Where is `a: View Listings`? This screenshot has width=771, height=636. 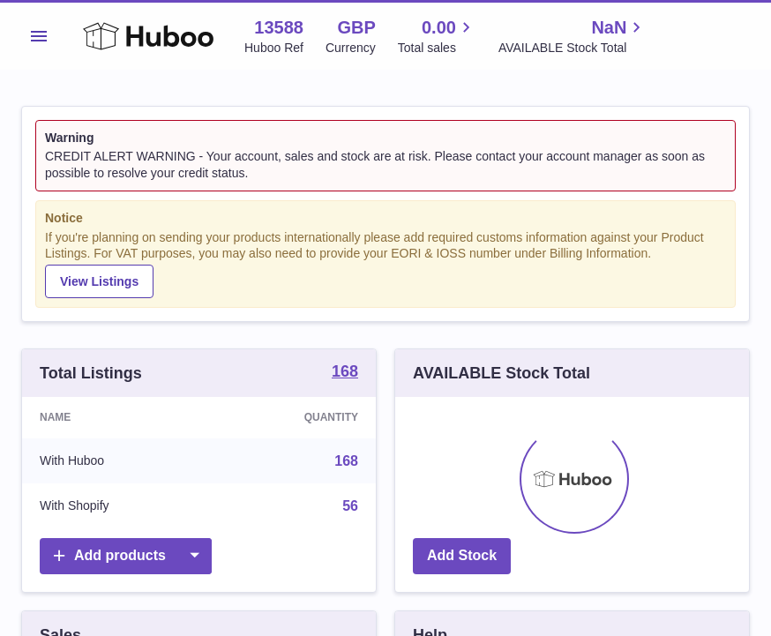
a: View Listings is located at coordinates (99, 281).